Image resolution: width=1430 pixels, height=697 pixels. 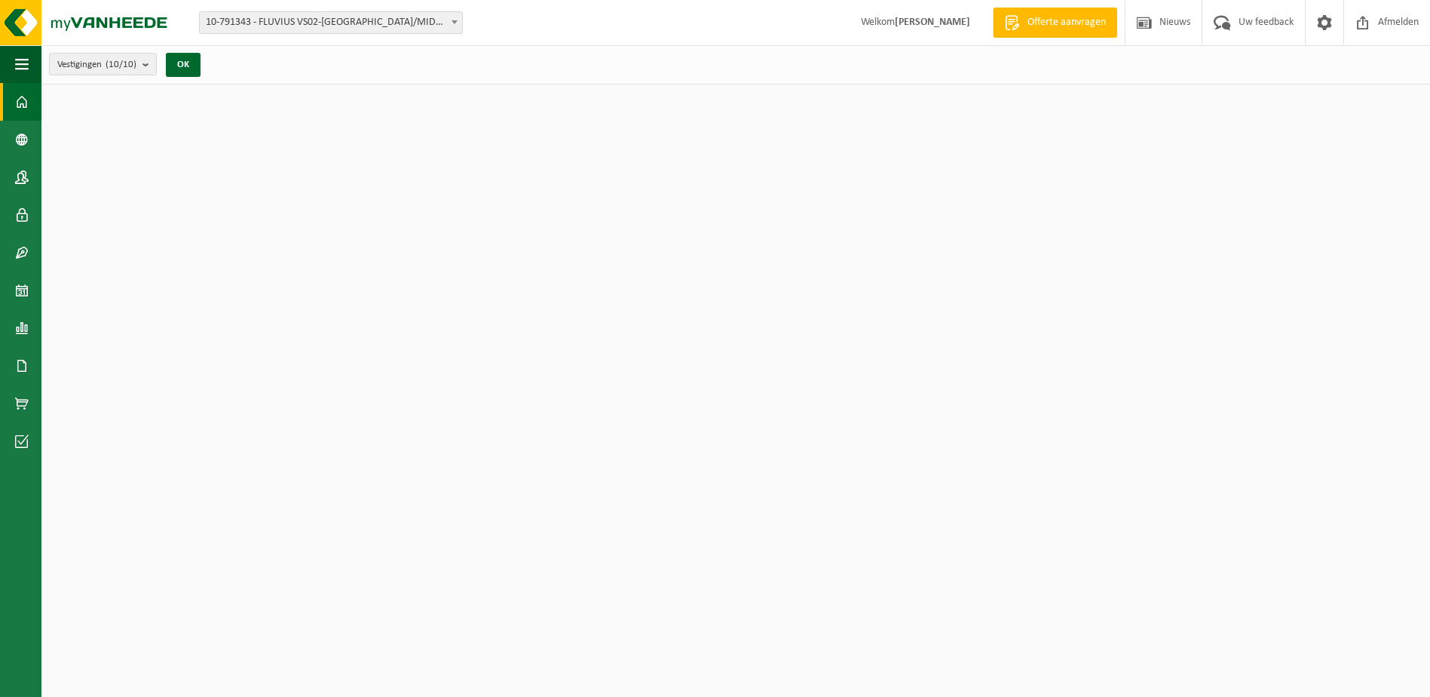 What do you see at coordinates (1055, 23) in the screenshot?
I see `a: Offerte aanvragen` at bounding box center [1055, 23].